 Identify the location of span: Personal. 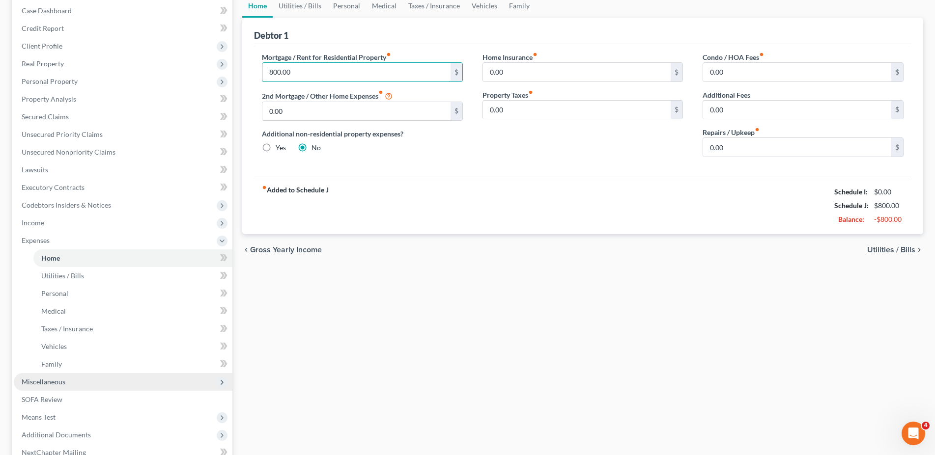
(55, 293).